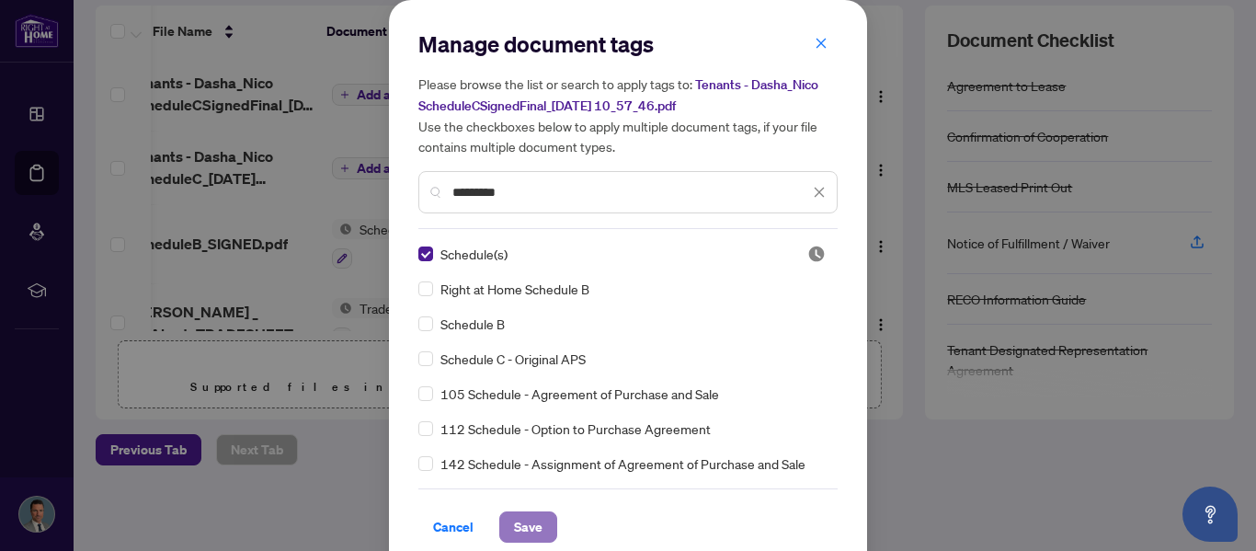 The height and width of the screenshot is (551, 1256). I want to click on span: Right at Home Schedule B, so click(515, 289).